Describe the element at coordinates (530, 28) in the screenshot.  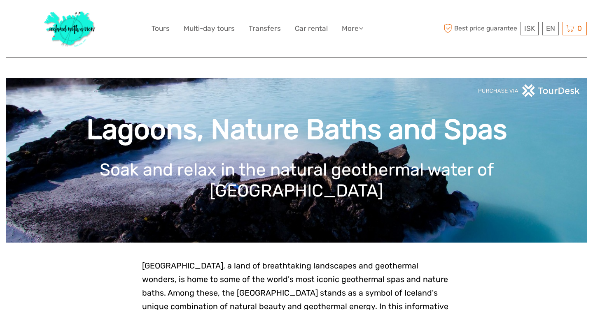
I see `span: ISK` at that location.